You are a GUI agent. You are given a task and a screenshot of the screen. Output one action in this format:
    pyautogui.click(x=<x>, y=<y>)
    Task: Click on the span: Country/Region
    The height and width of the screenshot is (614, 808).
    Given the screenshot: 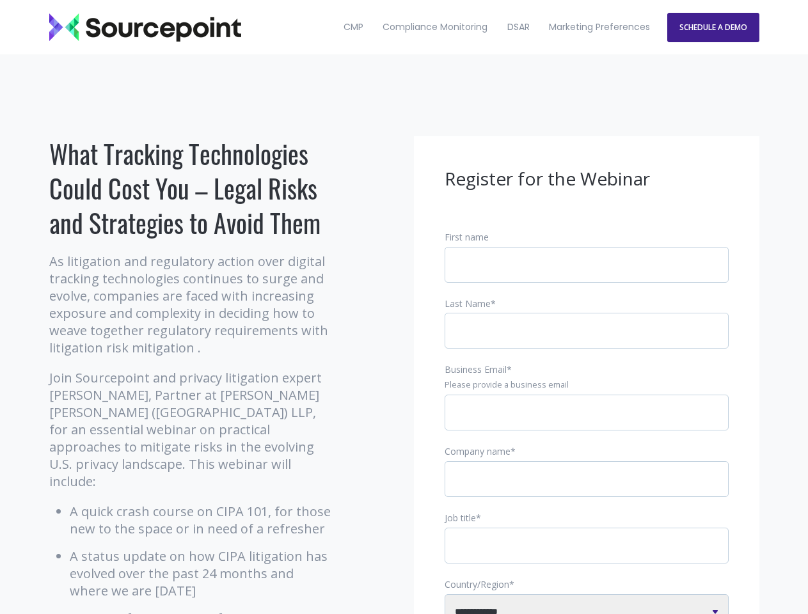 What is the action you would take?
    pyautogui.click(x=477, y=584)
    